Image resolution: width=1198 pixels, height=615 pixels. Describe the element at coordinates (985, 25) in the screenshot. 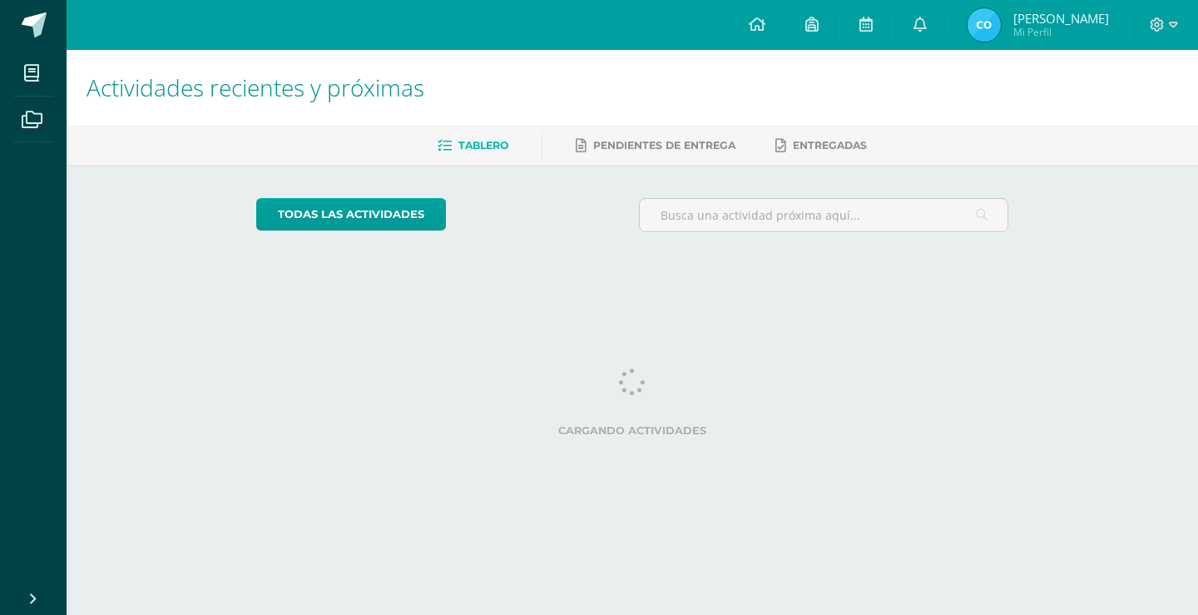

I see `img: 14d656eaa5600b9170fde739018ddda2.png` at that location.